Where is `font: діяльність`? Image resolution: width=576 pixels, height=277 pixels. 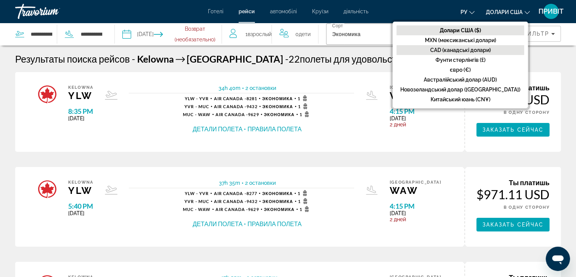
font: діяльність is located at coordinates (356, 11).